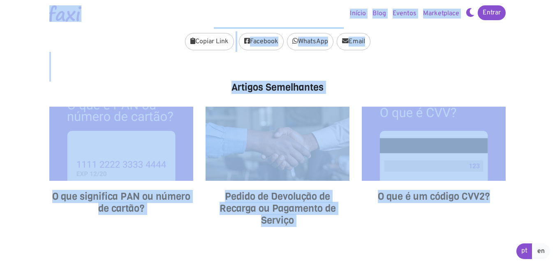 This screenshot has width=555, height=264. Describe the element at coordinates (379, 14) in the screenshot. I see `a: Blog` at that location.